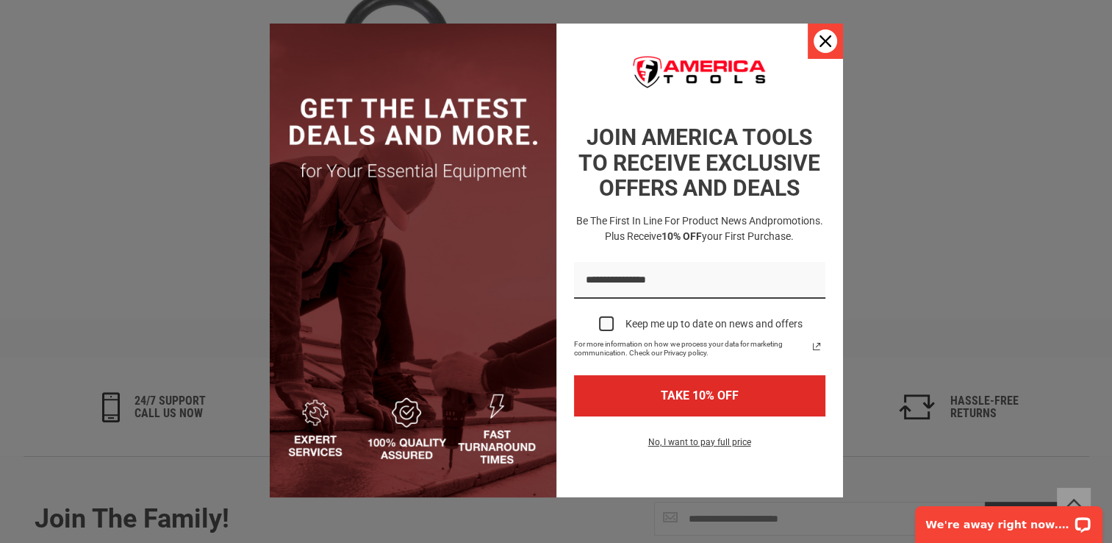 The height and width of the screenshot is (543, 1112). I want to click on svg: link icon, so click(817, 346).